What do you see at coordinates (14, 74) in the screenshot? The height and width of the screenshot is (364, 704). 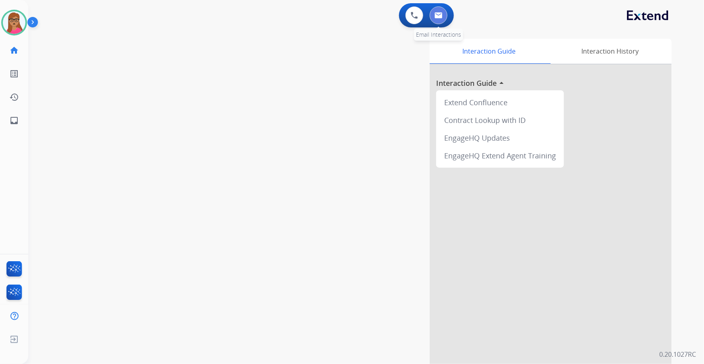 I see `mat-icon: list_alt` at bounding box center [14, 74].